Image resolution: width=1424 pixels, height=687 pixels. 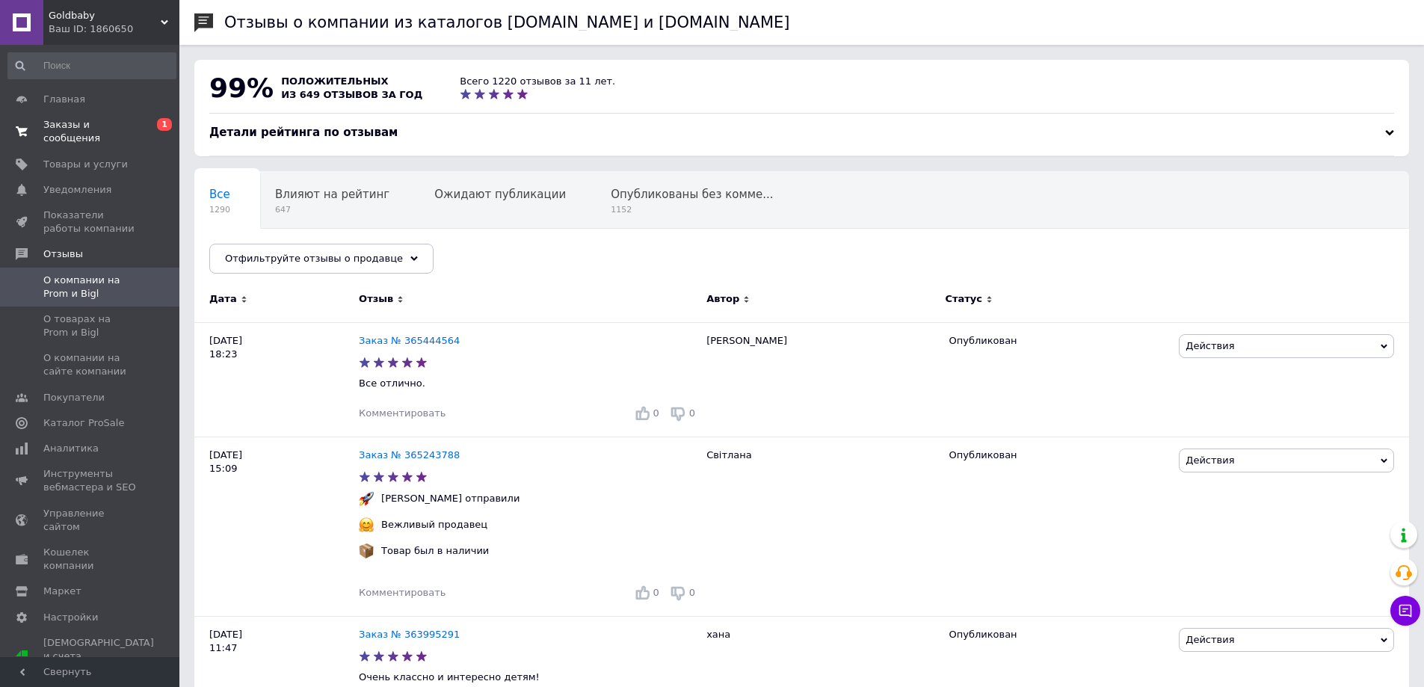 What do you see at coordinates (366, 525) in the screenshot?
I see `img: :hugging_face:` at bounding box center [366, 525].